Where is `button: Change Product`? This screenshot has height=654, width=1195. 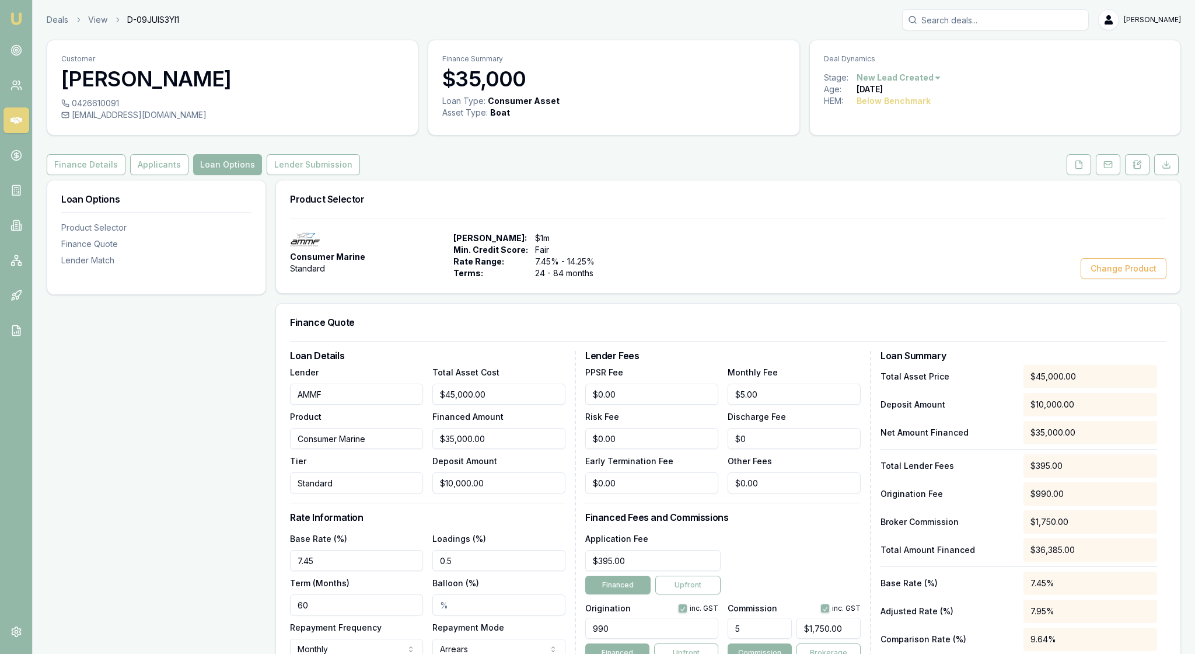
button: Change Product is located at coordinates (1124, 269).